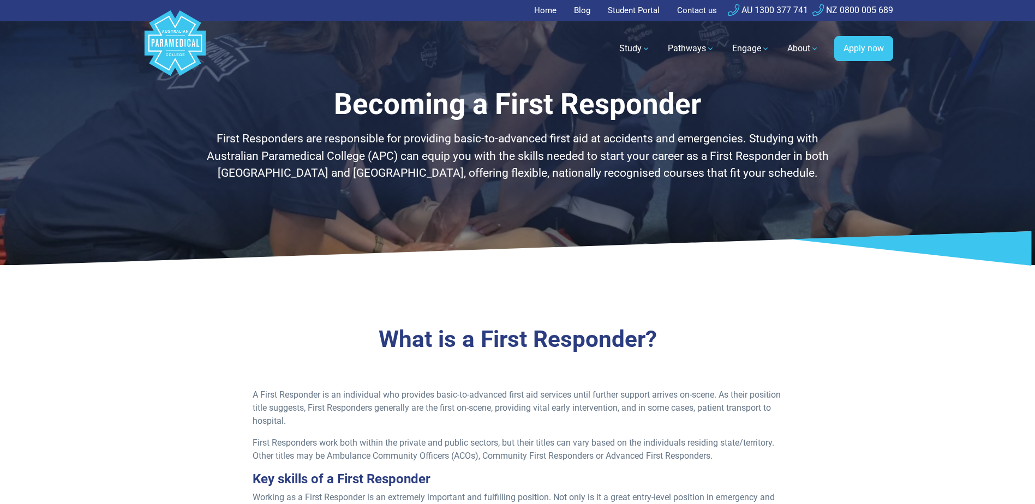 The width and height of the screenshot is (1035, 504). Describe the element at coordinates (518, 339) in the screenshot. I see `h2: What is a First Responder?` at that location.